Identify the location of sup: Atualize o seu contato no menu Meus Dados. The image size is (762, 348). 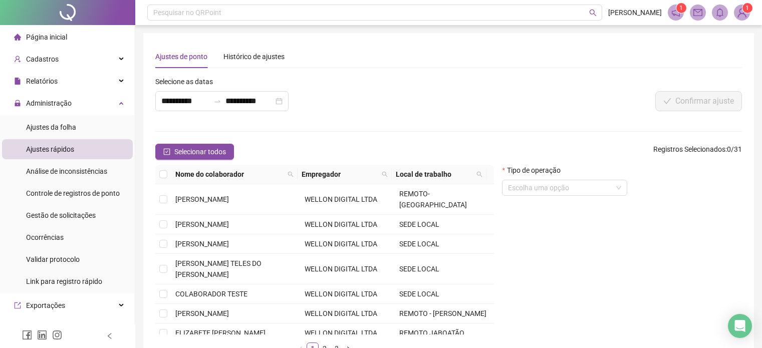
(748, 8).